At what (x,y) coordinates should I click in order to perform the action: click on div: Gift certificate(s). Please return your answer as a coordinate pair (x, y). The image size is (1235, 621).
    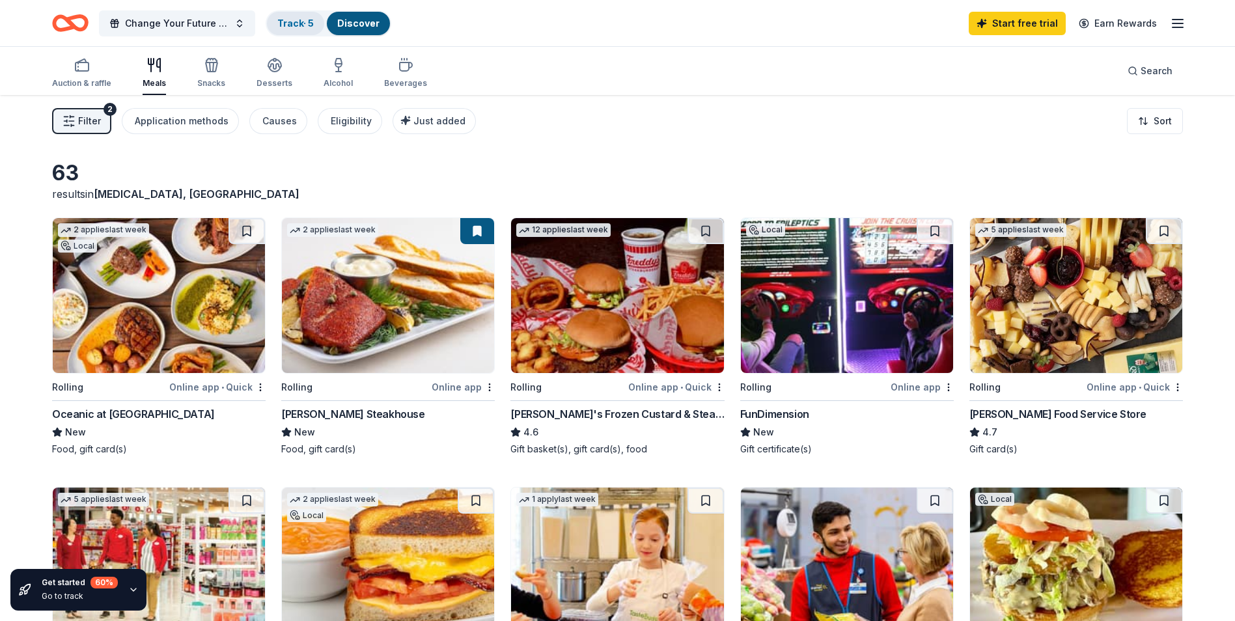
    Looking at the image, I should click on (847, 449).